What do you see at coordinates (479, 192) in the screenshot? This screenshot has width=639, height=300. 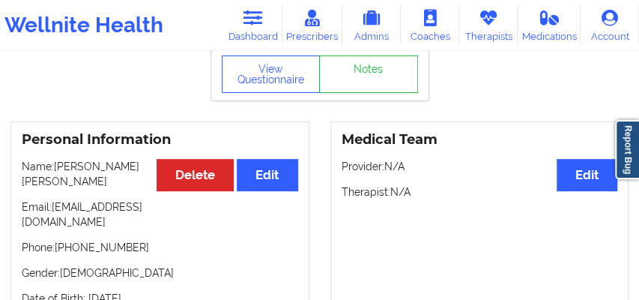 I see `p: Therapist: N/A` at bounding box center [479, 192].